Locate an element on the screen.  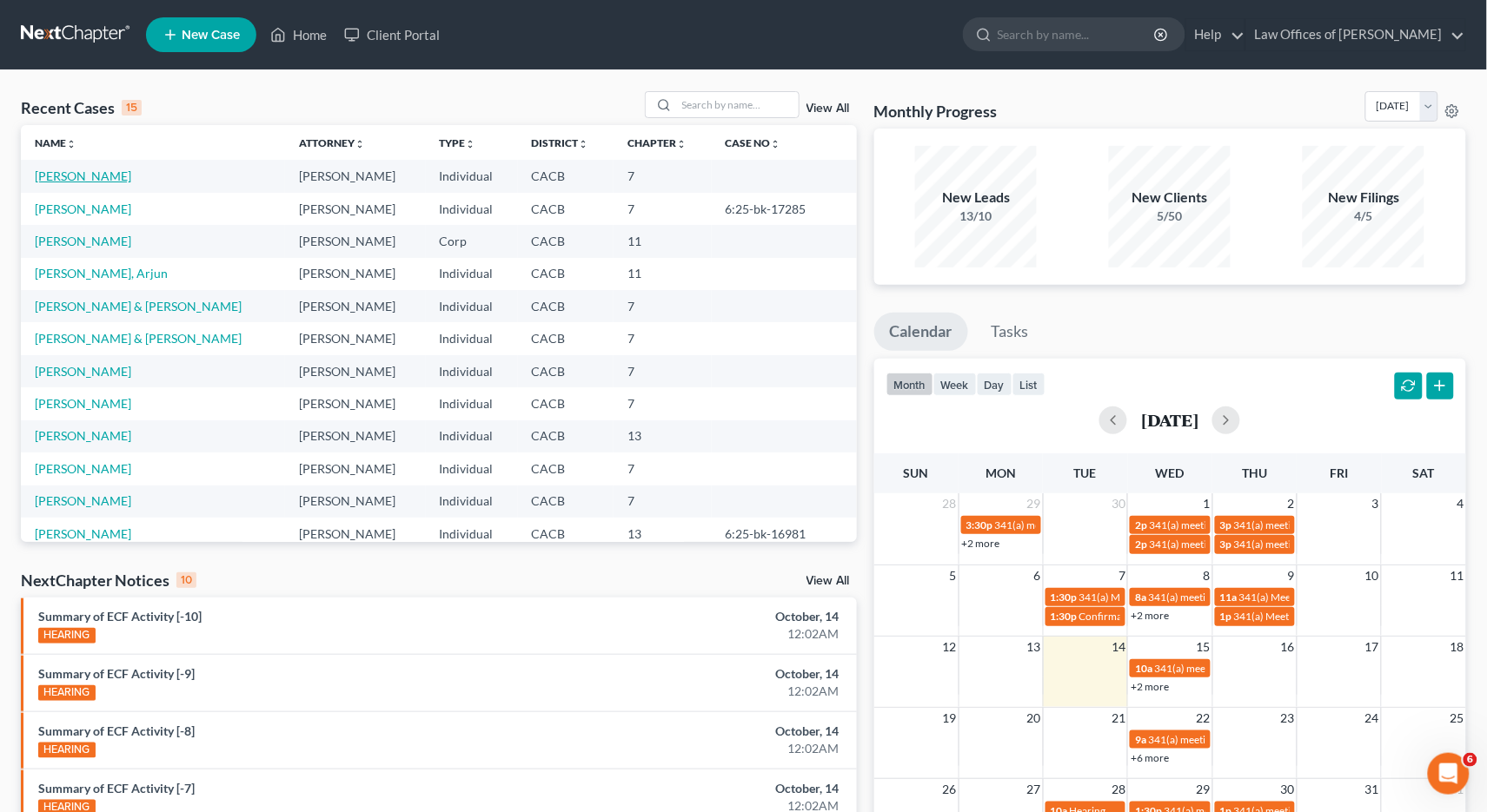
span: 3p is located at coordinates (1226, 525).